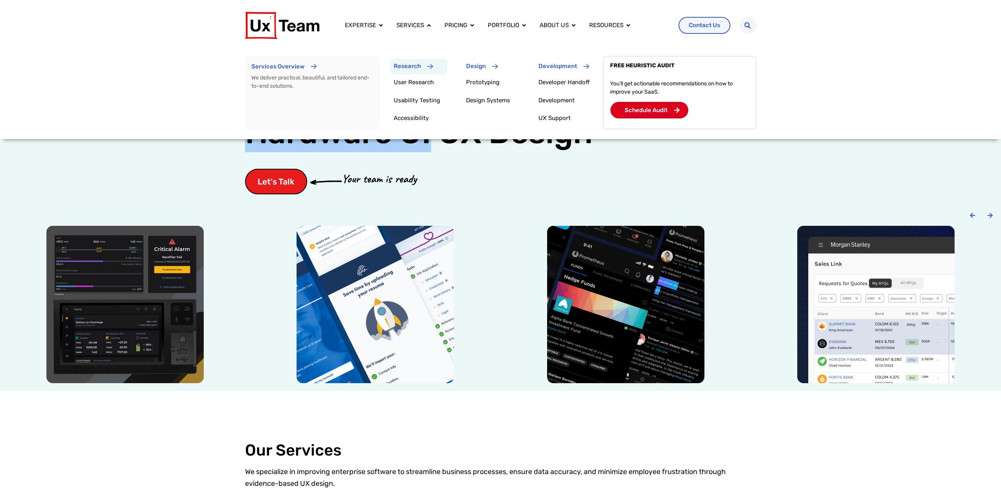  What do you see at coordinates (990, 215) in the screenshot?
I see `div: Next slide` at bounding box center [990, 215].